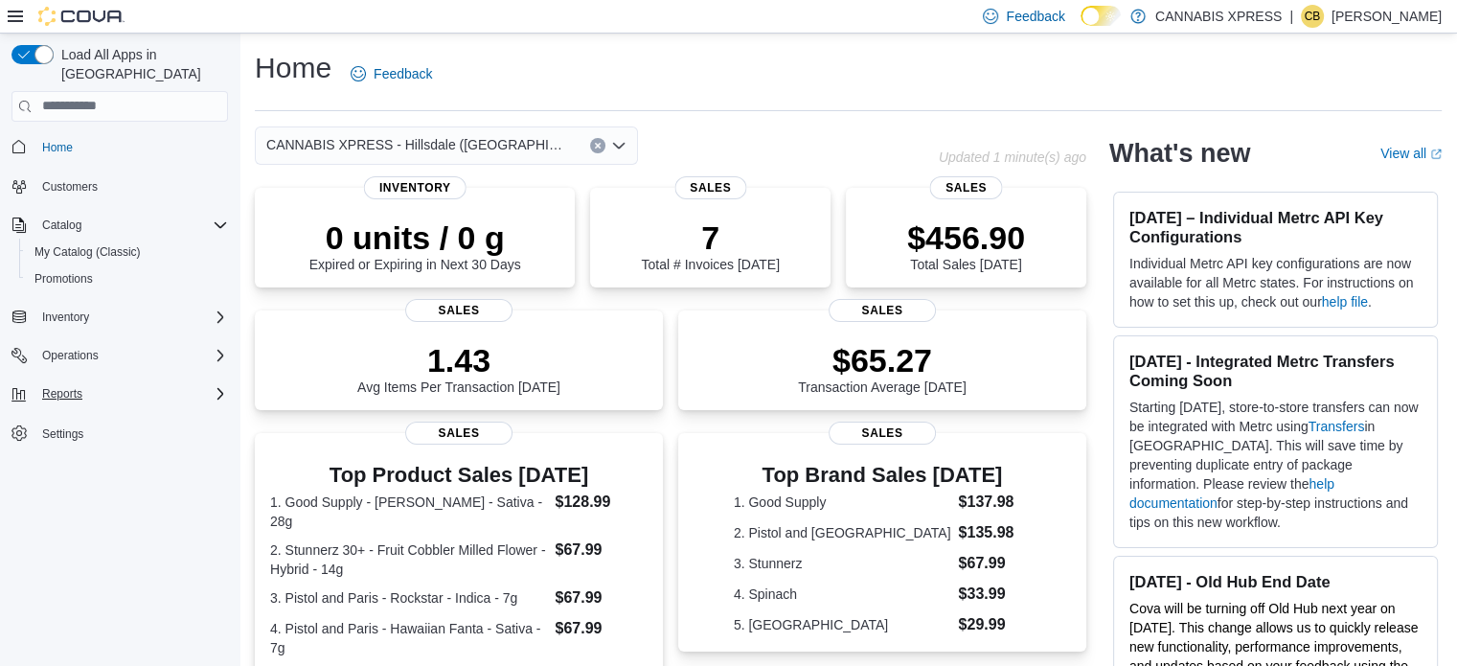 This screenshot has height=666, width=1457. What do you see at coordinates (842, 563) in the screenshot?
I see `dt: 3. Stunnerz` at bounding box center [842, 563].